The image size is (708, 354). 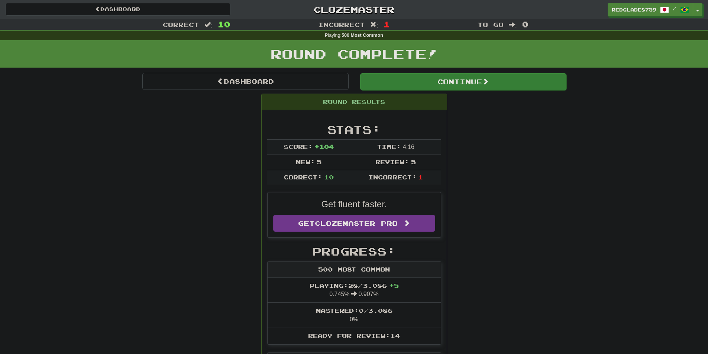 I want to click on a: Clozemaster, so click(x=354, y=9).